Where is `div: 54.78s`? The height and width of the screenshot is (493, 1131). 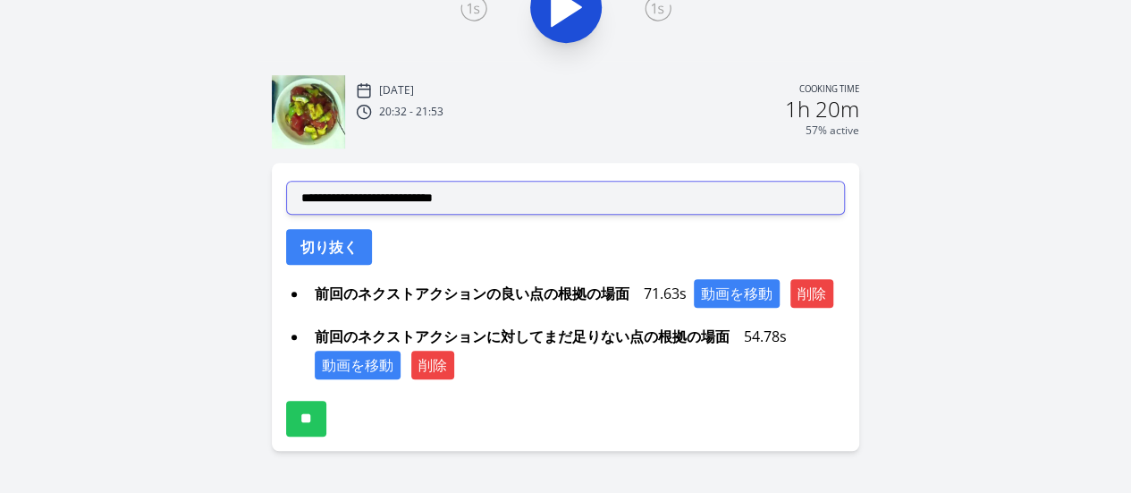
div: 54.78s is located at coordinates (576, 351).